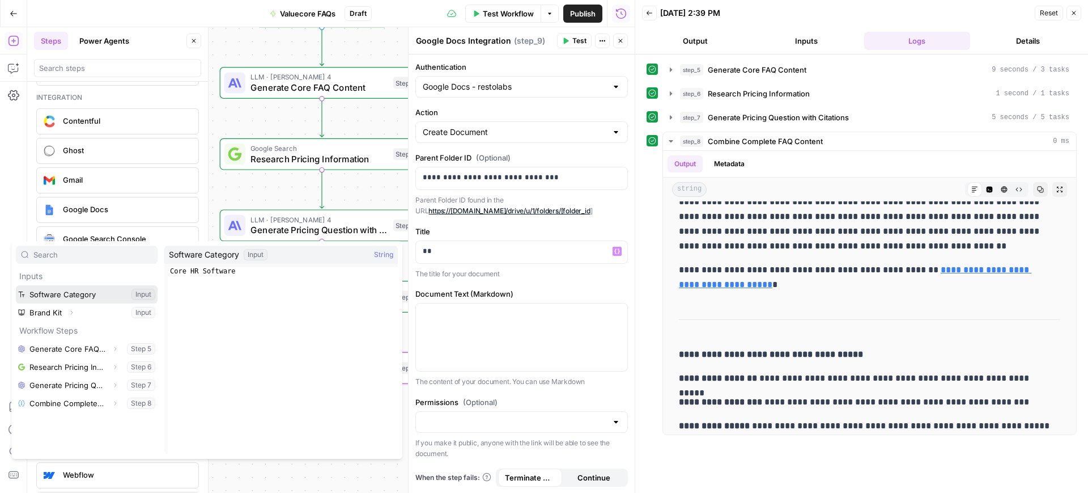 The width and height of the screenshot is (1088, 493). What do you see at coordinates (87, 312) in the screenshot?
I see `button: Select variable Brand Kit` at bounding box center [87, 312].